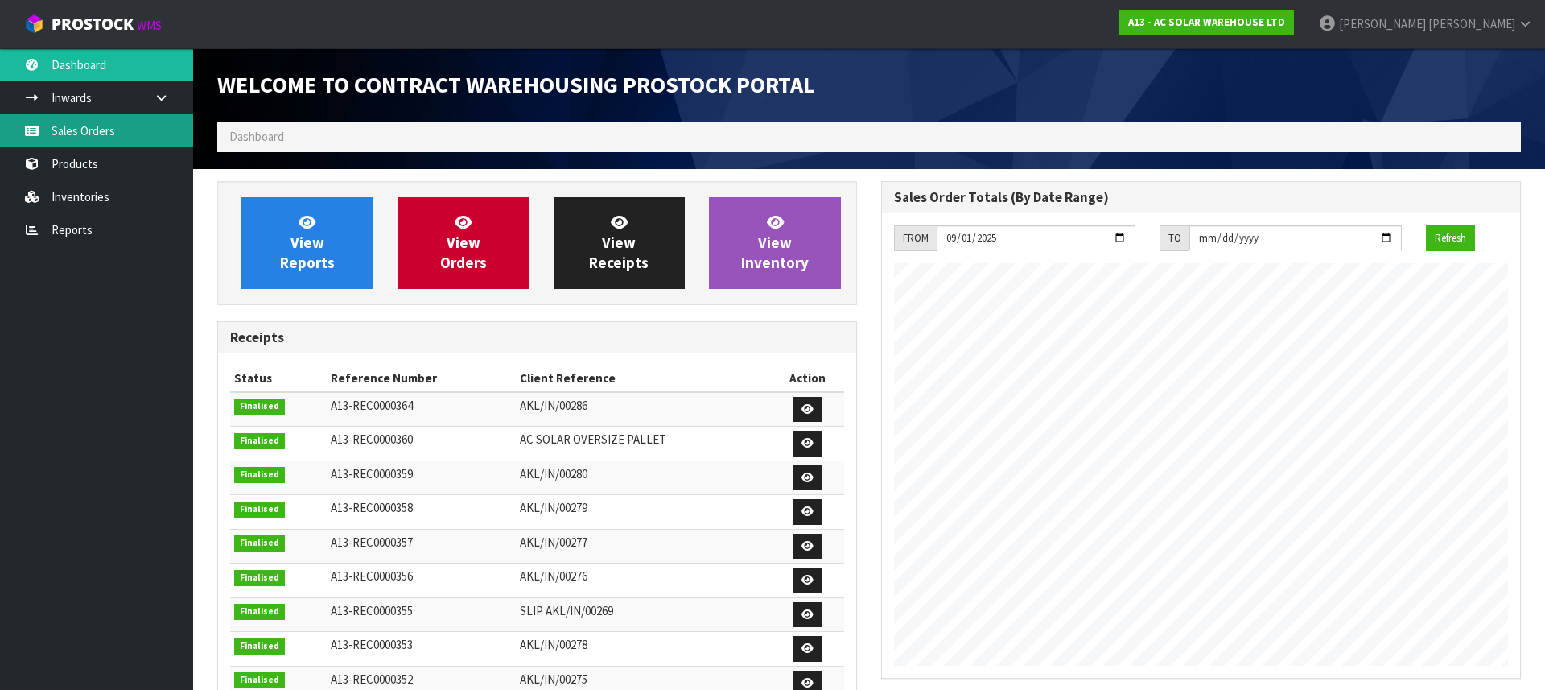 The image size is (1545, 690). What do you see at coordinates (372, 542) in the screenshot?
I see `span: A13-REC0000357` at bounding box center [372, 542].